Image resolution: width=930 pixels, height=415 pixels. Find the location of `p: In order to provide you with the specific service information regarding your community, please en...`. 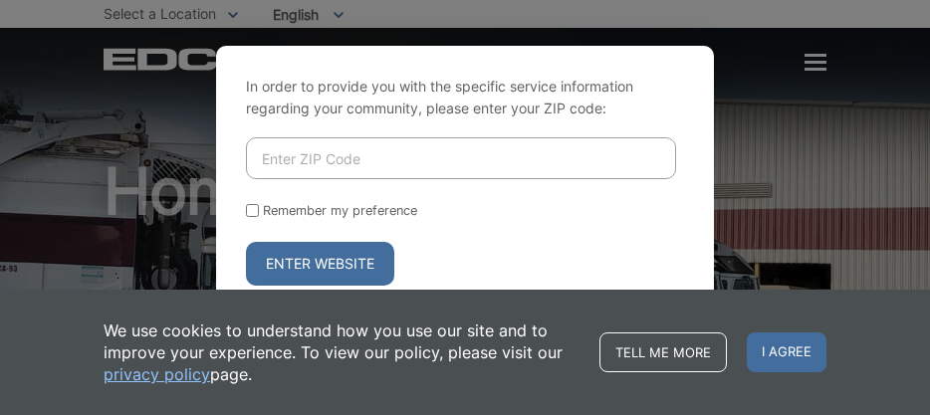

p: In order to provide you with the specific service information regarding your community, please en... is located at coordinates (465, 98).